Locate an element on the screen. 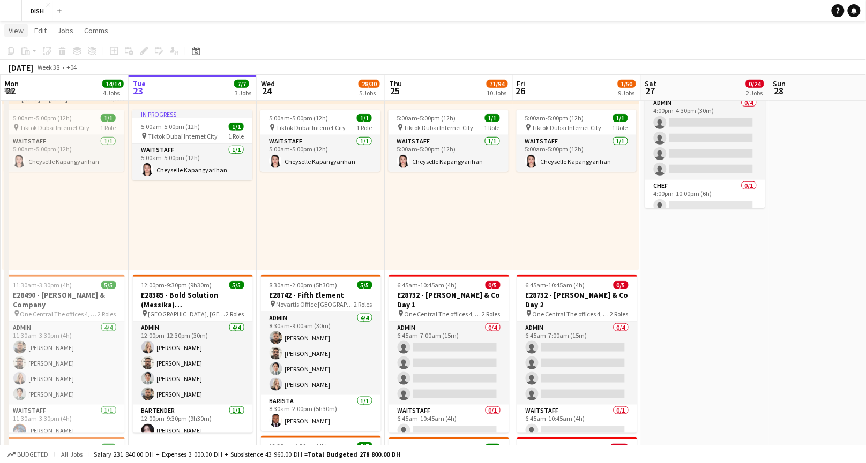 This screenshot has height=463, width=866. span: 12:30pm-4:30pm (4h) is located at coordinates (298, 446).